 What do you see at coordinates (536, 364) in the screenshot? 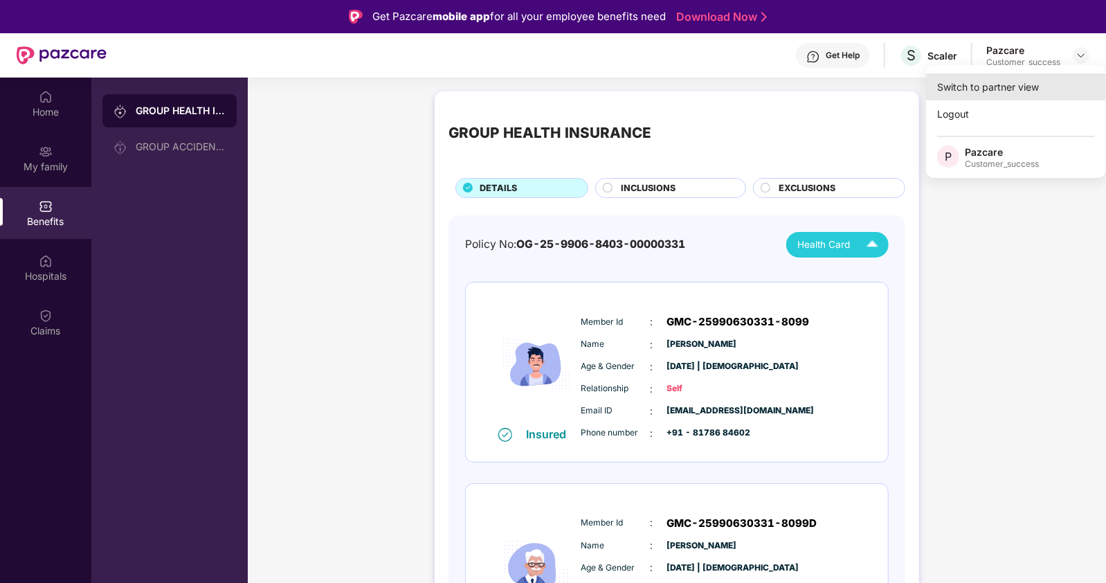
I see `img: icon` at bounding box center [536, 364].